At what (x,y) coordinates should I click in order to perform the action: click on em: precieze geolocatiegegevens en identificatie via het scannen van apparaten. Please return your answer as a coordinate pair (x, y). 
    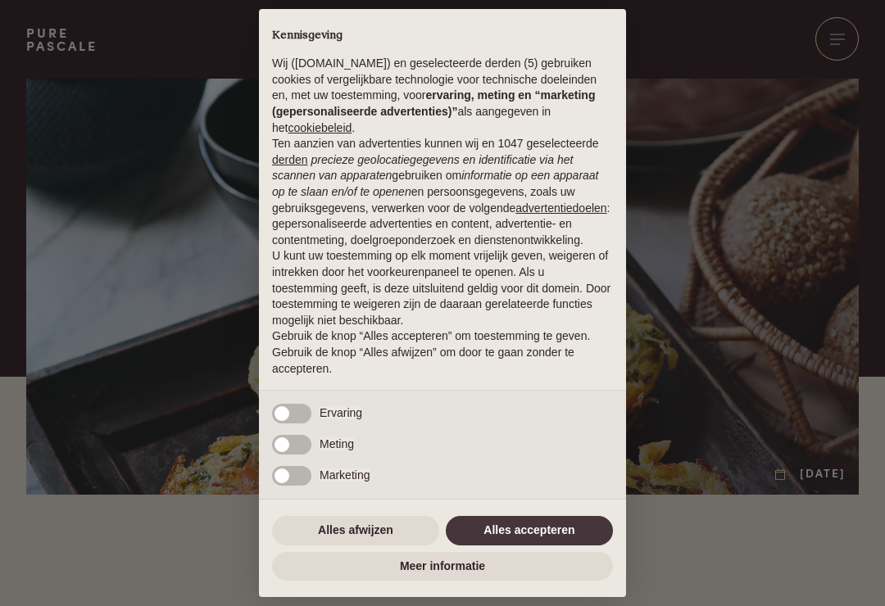
    Looking at the image, I should click on (422, 168).